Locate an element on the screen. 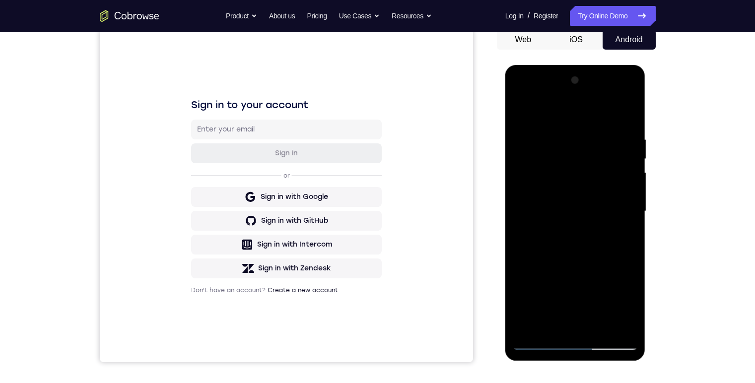 The image size is (755, 383). button: Sign in is located at coordinates (187, 124).